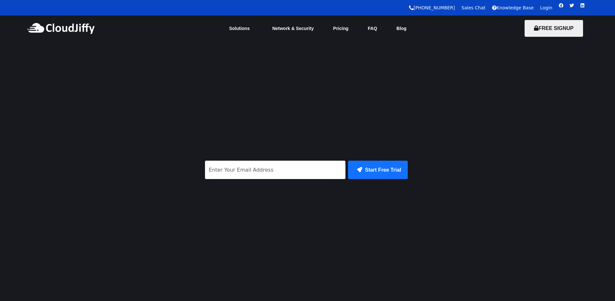  What do you see at coordinates (275, 170) in the screenshot?
I see `input: Enter Your Email Address` at bounding box center [275, 170].